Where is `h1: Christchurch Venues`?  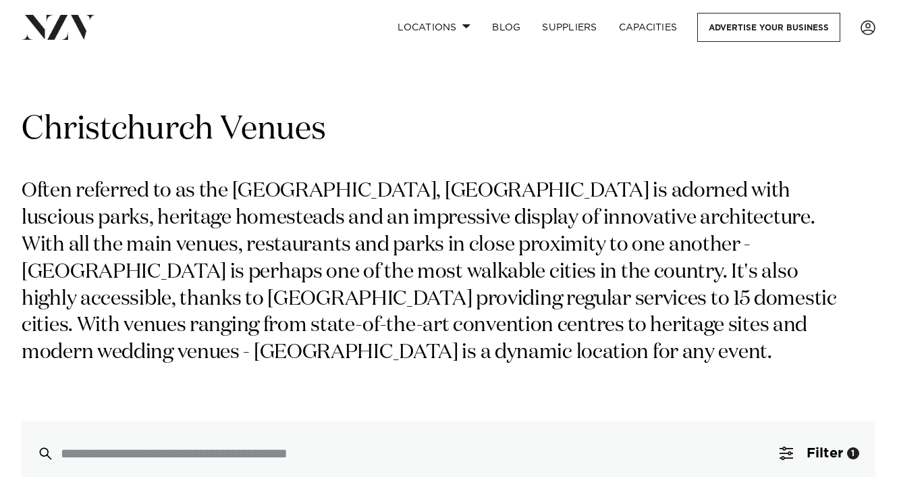
h1: Christchurch Venues is located at coordinates (448, 130).